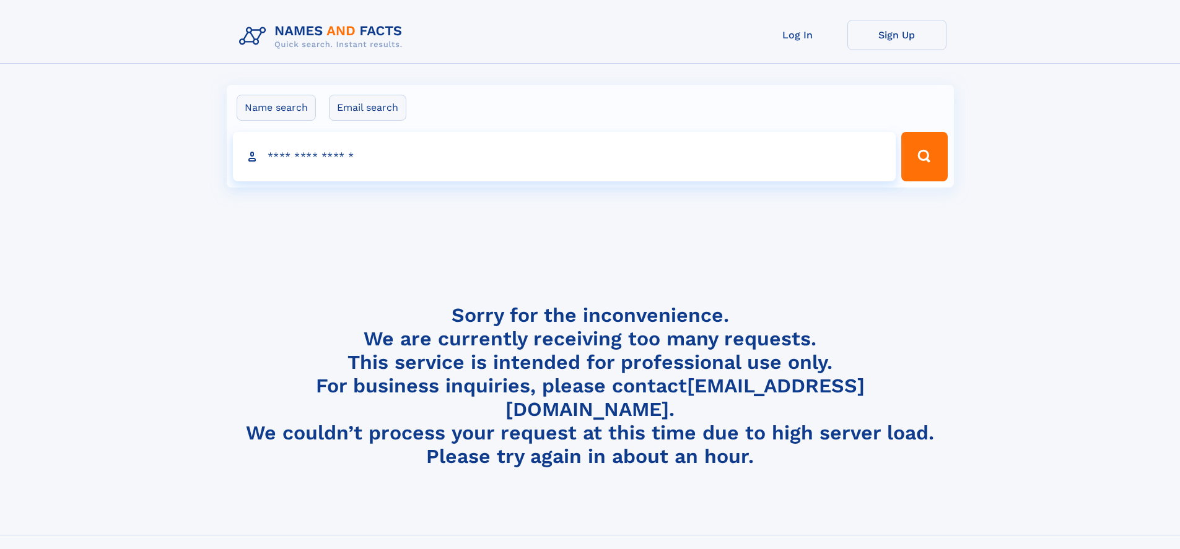 This screenshot has width=1180, height=549. What do you see at coordinates (323, 37) in the screenshot?
I see `img: Logo Names and Facts` at bounding box center [323, 37].